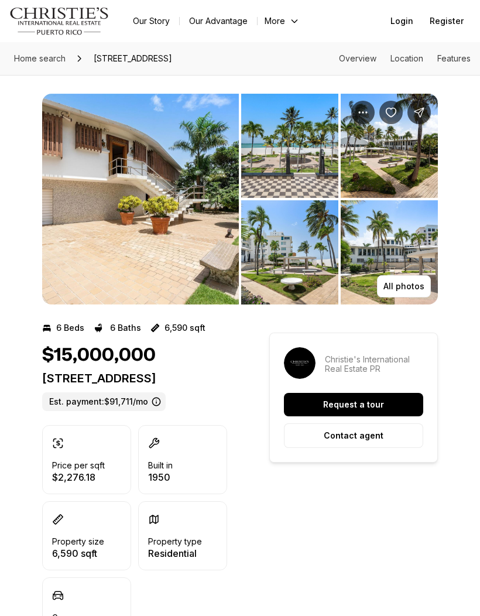  Describe the element at coordinates (447, 21) in the screenshot. I see `button: Register` at that location.